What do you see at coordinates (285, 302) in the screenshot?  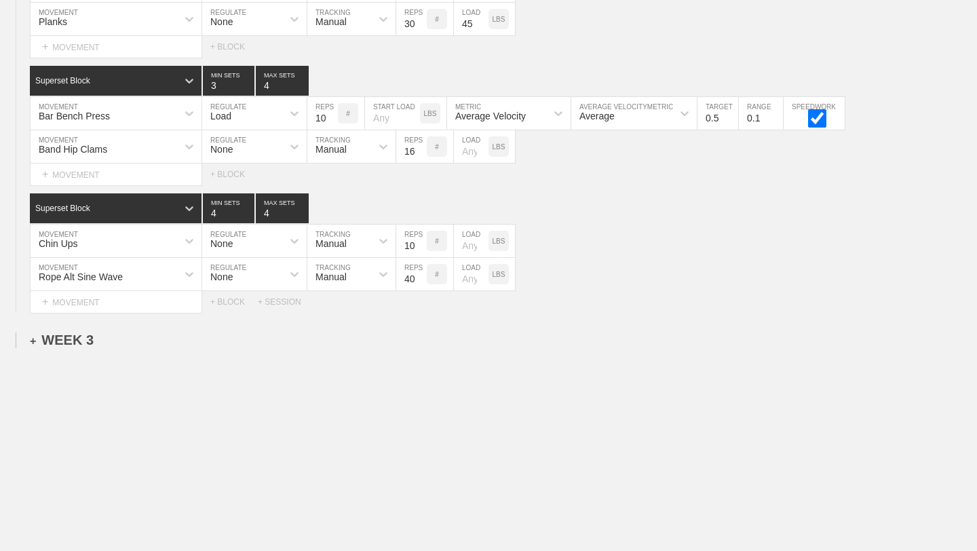 I see `div: + SESSION` at bounding box center [285, 302].